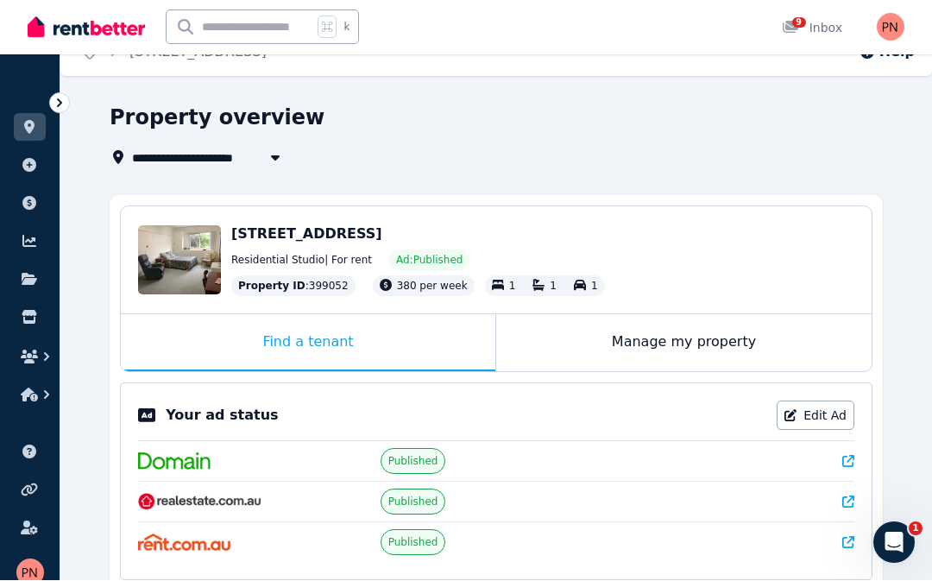 The image size is (932, 581). Describe the element at coordinates (815, 416) in the screenshot. I see `a: Edit Ad` at that location.